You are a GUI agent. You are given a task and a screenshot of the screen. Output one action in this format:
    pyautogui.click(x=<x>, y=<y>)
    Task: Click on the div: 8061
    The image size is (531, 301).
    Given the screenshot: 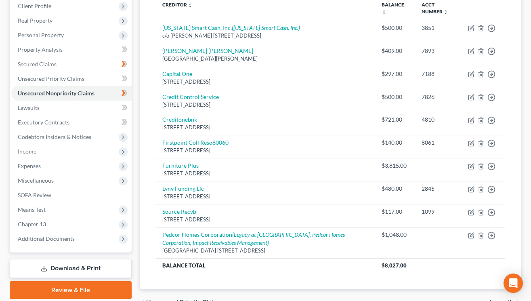 What is the action you would take?
    pyautogui.click(x=438, y=143)
    